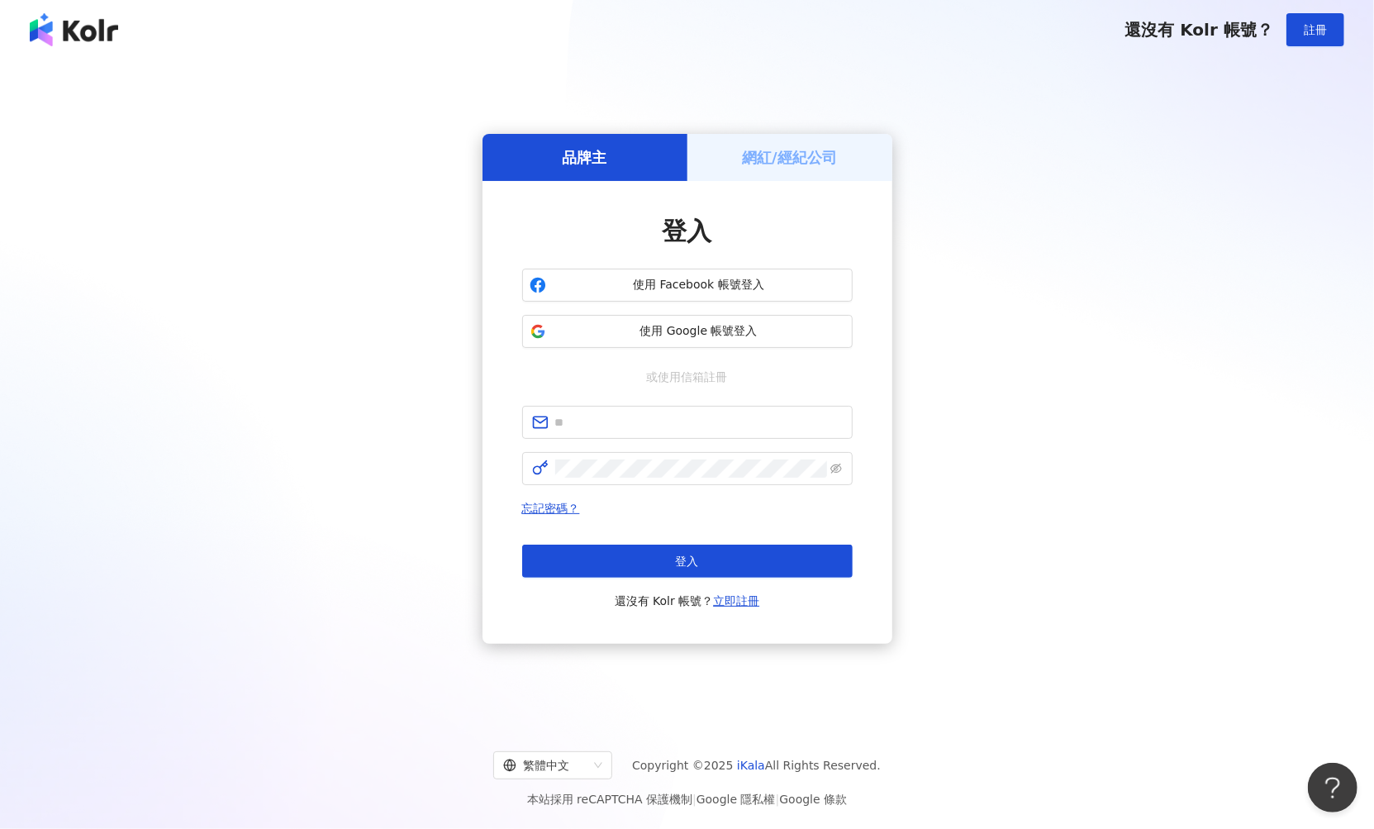 This screenshot has height=829, width=1374. What do you see at coordinates (687, 331) in the screenshot?
I see `button: 使用 Google 帳號登入` at bounding box center [687, 331].